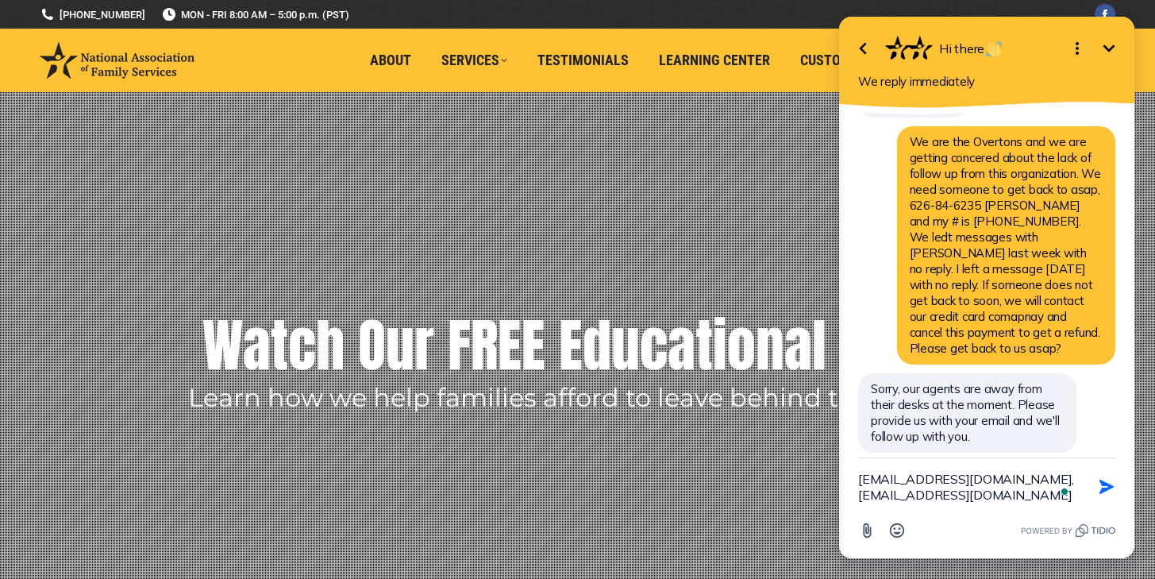 The width and height of the screenshot is (1155, 579). What do you see at coordinates (715, 60) in the screenshot?
I see `a: Learning Center` at bounding box center [715, 60].